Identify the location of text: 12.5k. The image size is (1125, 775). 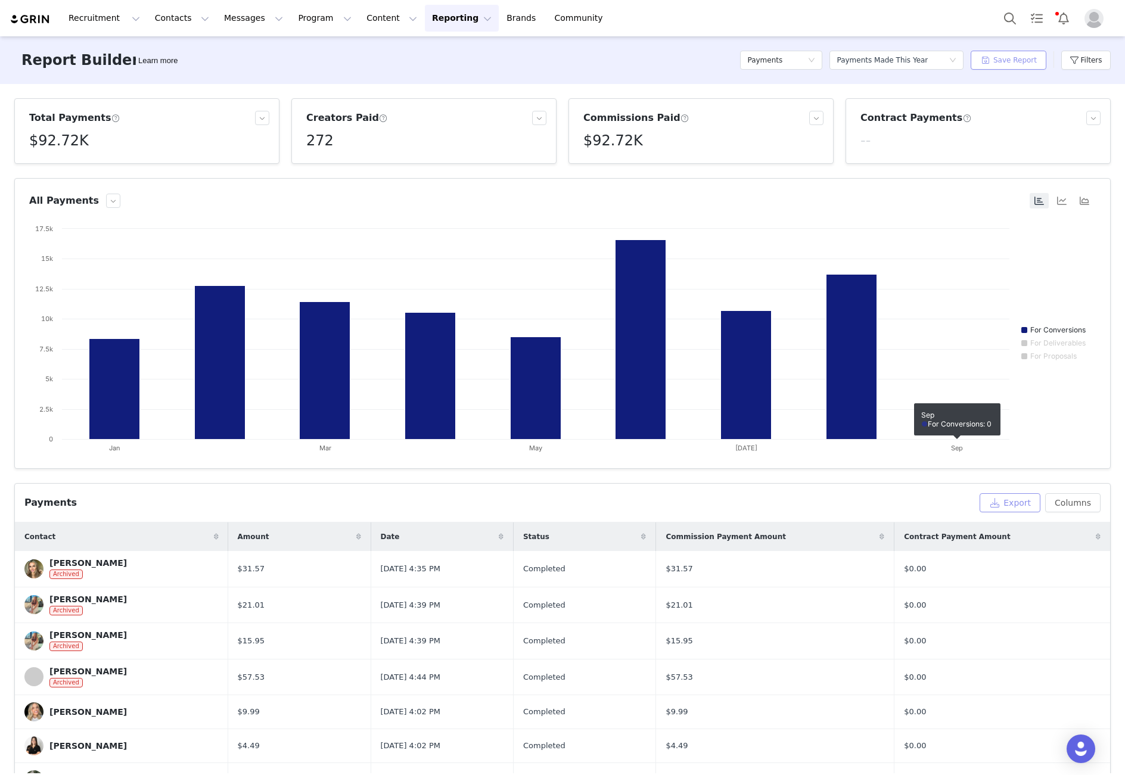
(44, 289).